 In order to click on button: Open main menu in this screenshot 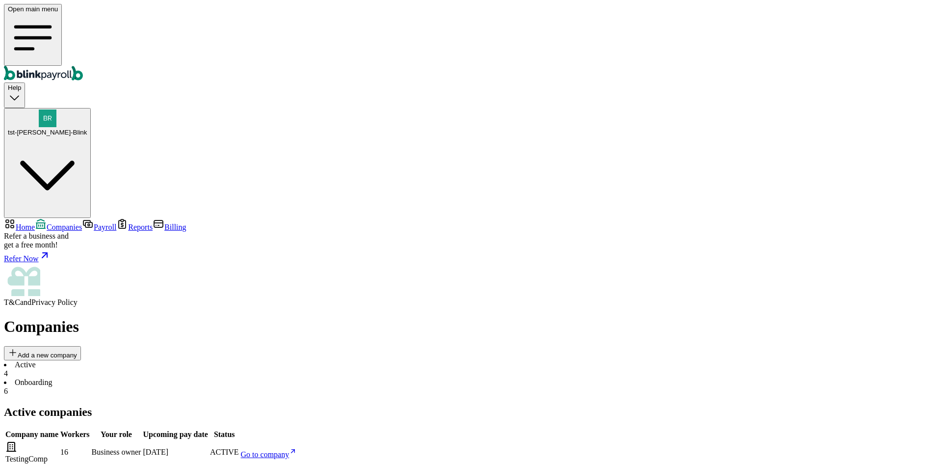, I will do `click(33, 35)`.